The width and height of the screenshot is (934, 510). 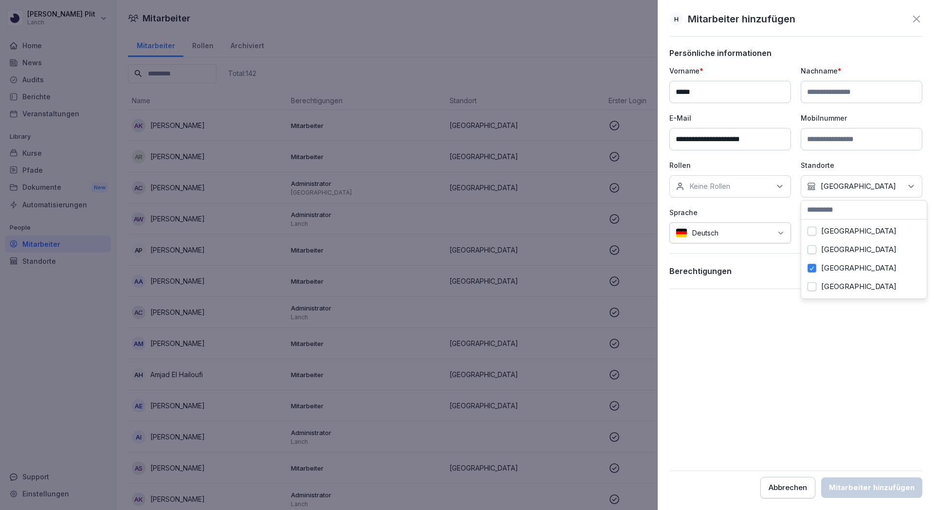 What do you see at coordinates (730, 71) in the screenshot?
I see `p: Vorname` at bounding box center [730, 71].